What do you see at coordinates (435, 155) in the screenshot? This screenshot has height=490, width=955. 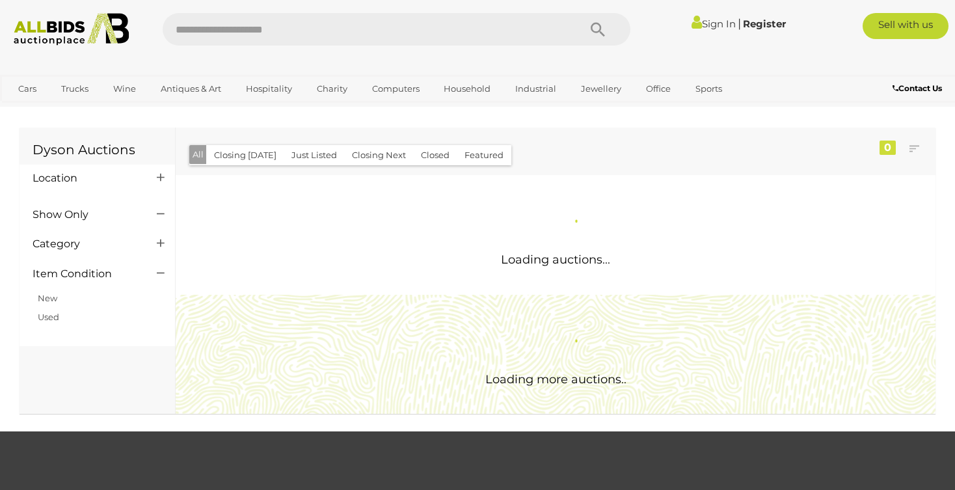 I see `button: Closed` at bounding box center [435, 155].